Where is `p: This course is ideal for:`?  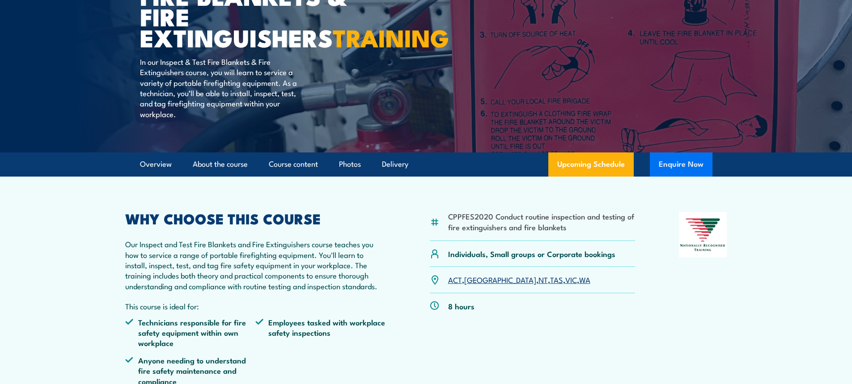 p: This course is ideal for: is located at coordinates (256, 306).